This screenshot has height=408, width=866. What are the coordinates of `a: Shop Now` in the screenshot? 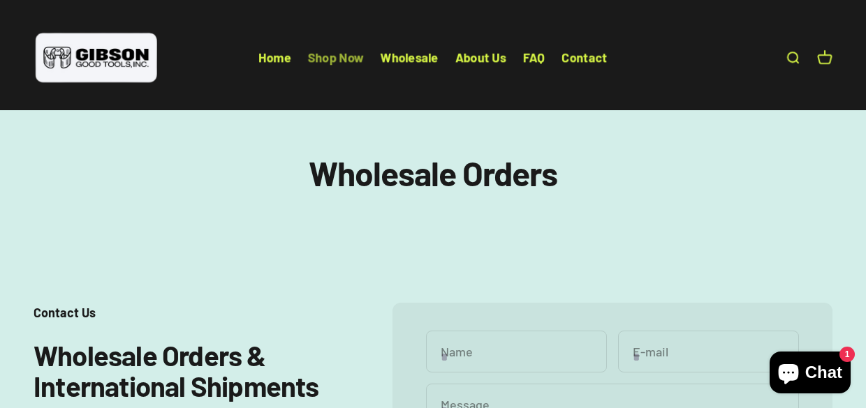 It's located at (336, 58).